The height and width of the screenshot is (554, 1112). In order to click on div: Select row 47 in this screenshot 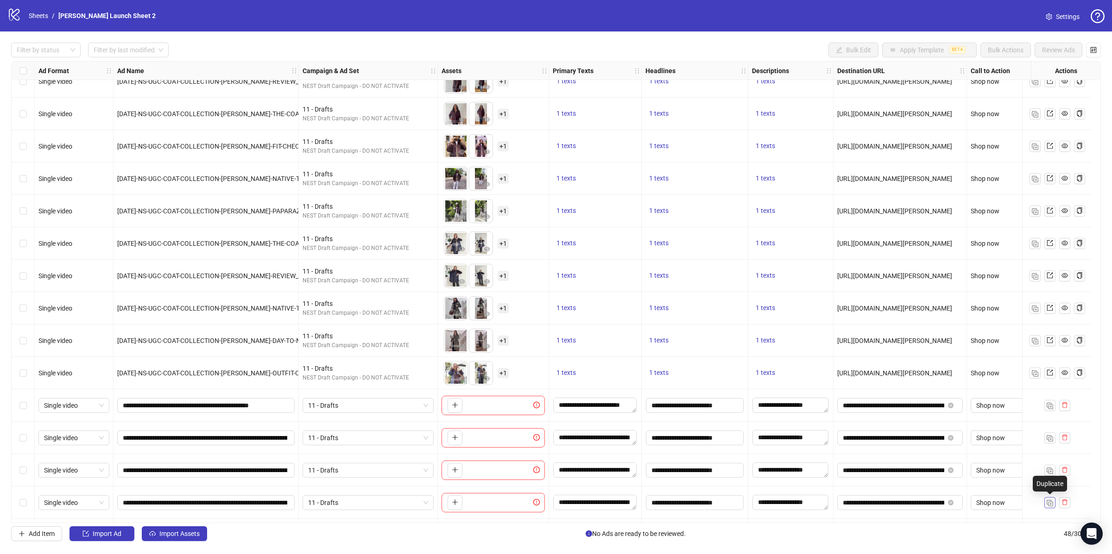, I will do `click(23, 503)`.